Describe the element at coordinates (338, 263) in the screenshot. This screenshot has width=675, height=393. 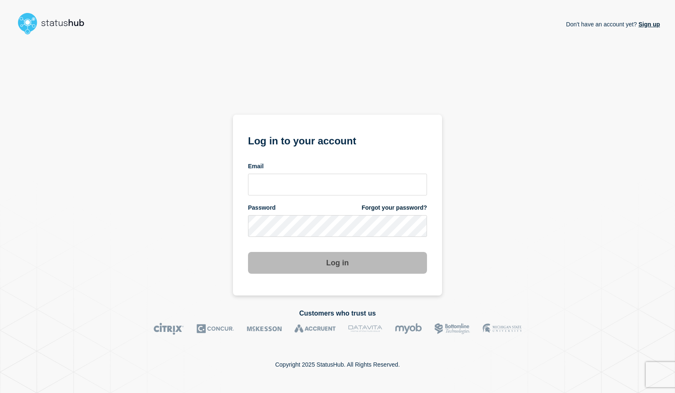
I see `button: Log in` at that location.